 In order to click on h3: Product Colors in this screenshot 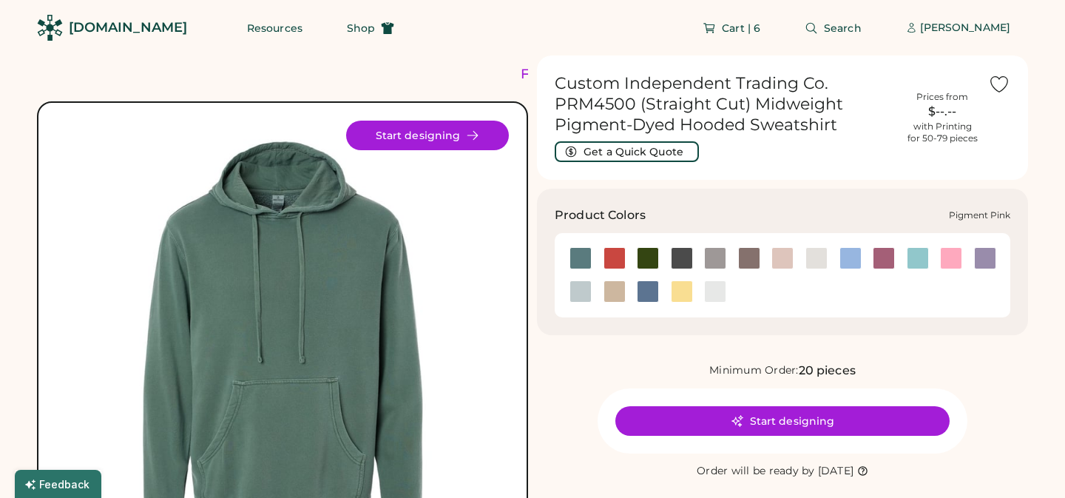, I will do `click(600, 215)`.